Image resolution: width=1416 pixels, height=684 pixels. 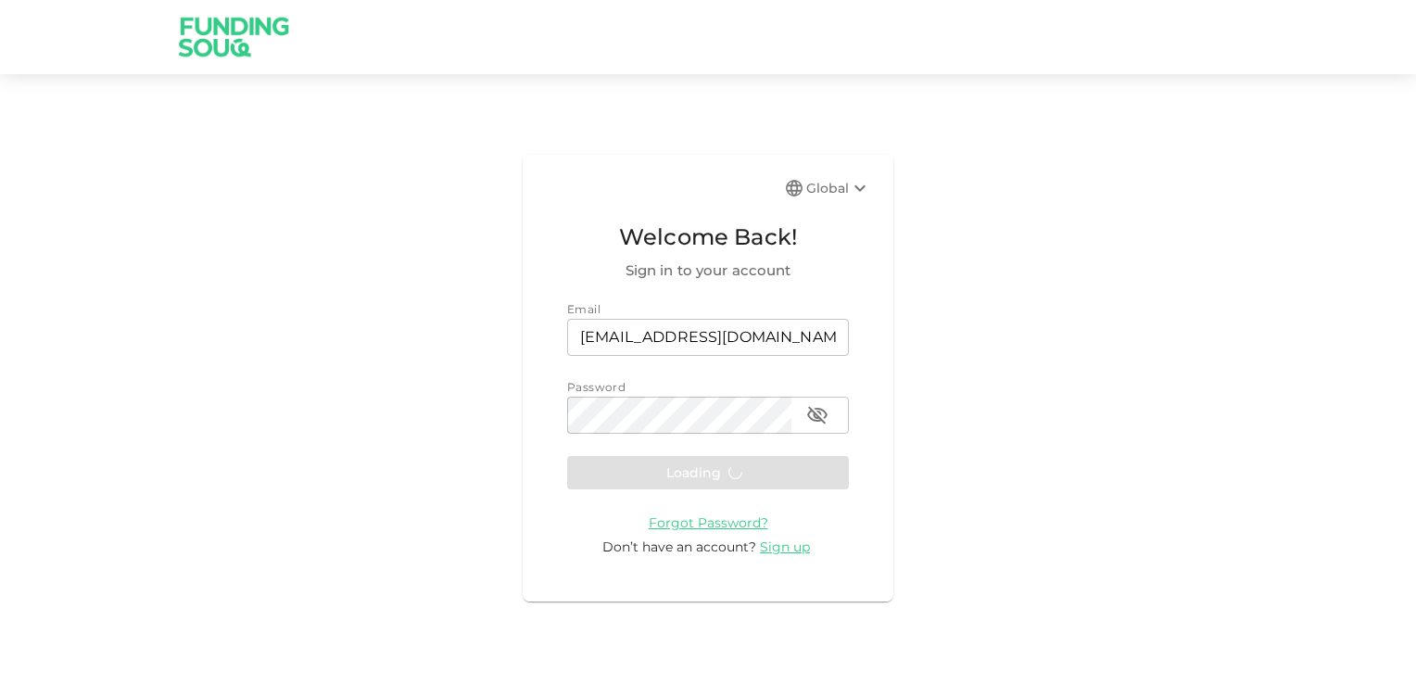 I want to click on div: Global, so click(x=838, y=188).